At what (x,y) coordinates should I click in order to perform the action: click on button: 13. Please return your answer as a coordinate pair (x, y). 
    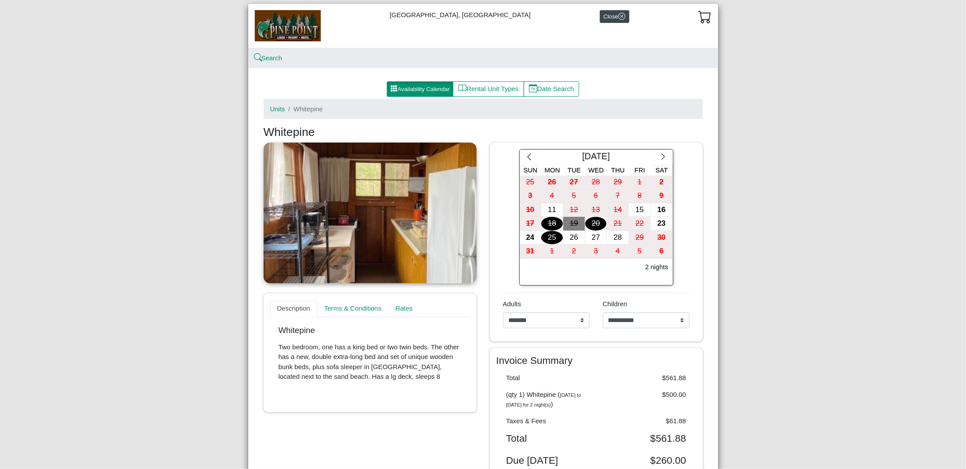
    Looking at the image, I should click on (597, 210).